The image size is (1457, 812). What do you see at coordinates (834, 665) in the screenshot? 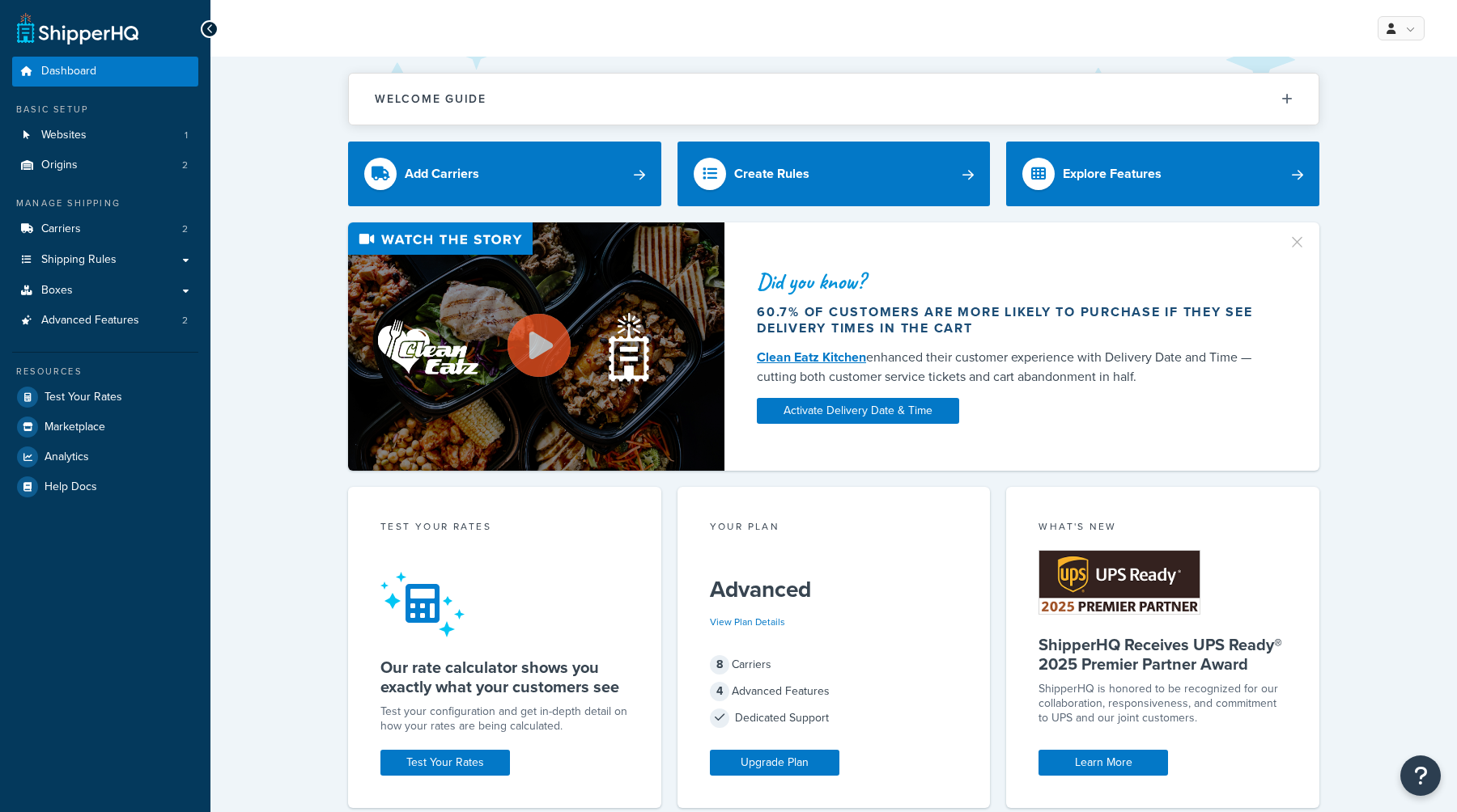
I see `div: Carriers` at bounding box center [834, 665].